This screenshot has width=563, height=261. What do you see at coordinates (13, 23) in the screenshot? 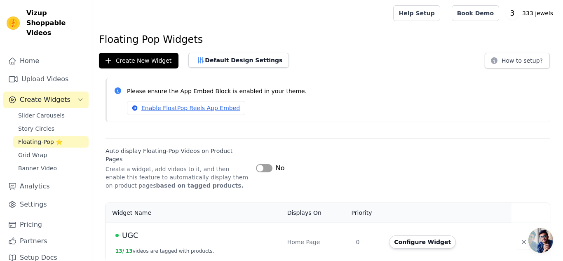
I see `img: Vizup` at bounding box center [13, 23].